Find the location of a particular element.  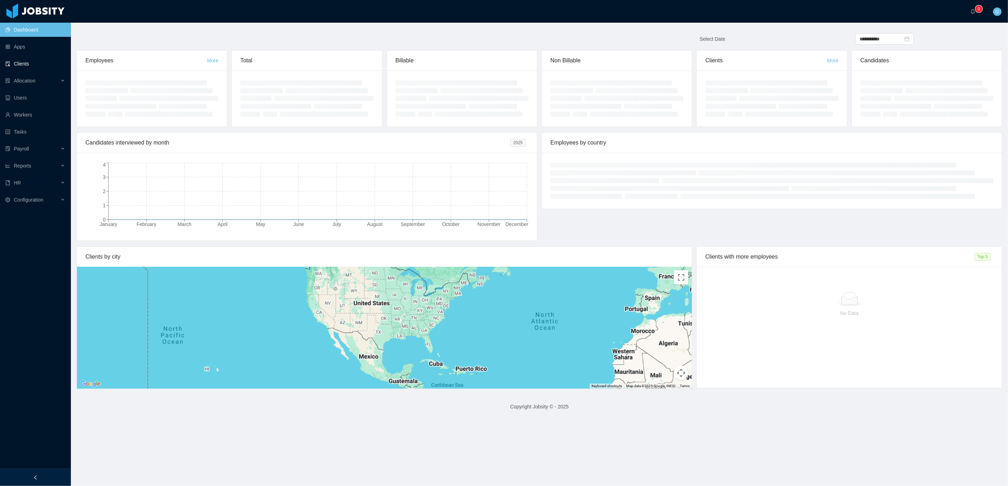

button: Map camera controls is located at coordinates (682, 373).